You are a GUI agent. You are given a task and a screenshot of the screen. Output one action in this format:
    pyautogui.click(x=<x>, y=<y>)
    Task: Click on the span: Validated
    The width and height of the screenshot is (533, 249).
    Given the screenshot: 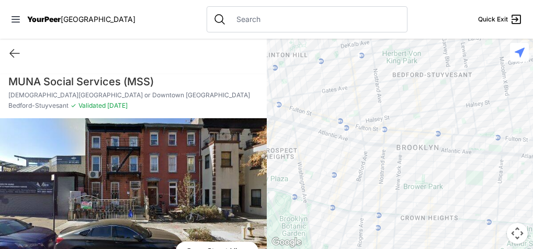 What is the action you would take?
    pyautogui.click(x=92, y=105)
    